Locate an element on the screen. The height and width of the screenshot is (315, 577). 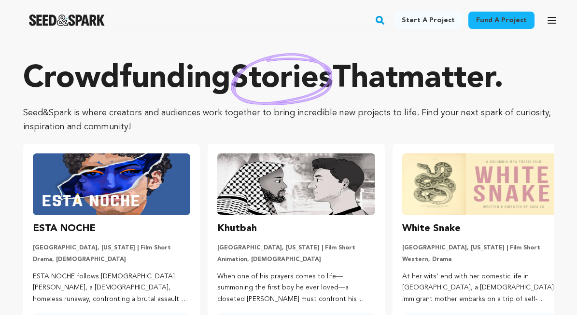
a: Fund a project is located at coordinates (502, 20).